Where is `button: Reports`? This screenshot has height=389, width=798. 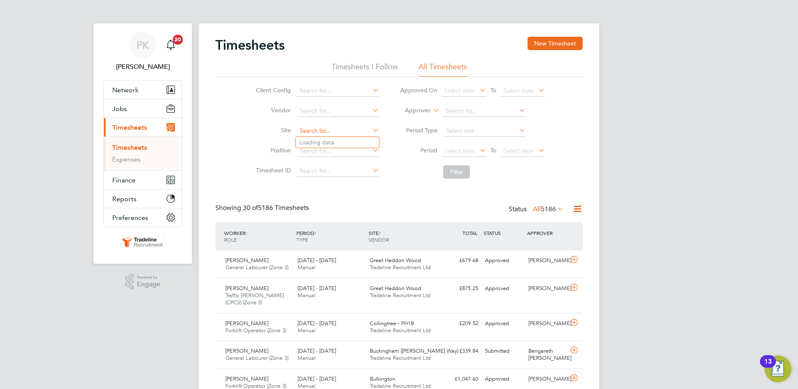 button: Reports is located at coordinates (143, 199).